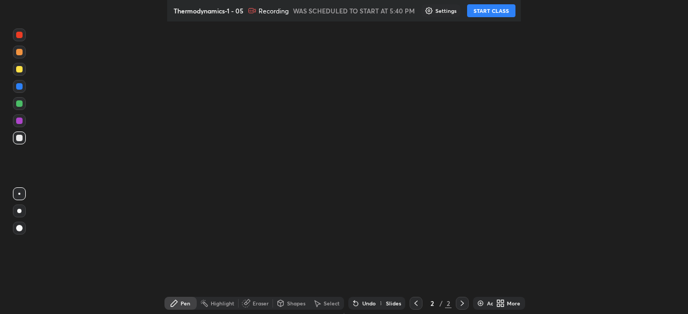 The width and height of the screenshot is (688, 314). Describe the element at coordinates (332, 304) in the screenshot. I see `div: Select` at that location.